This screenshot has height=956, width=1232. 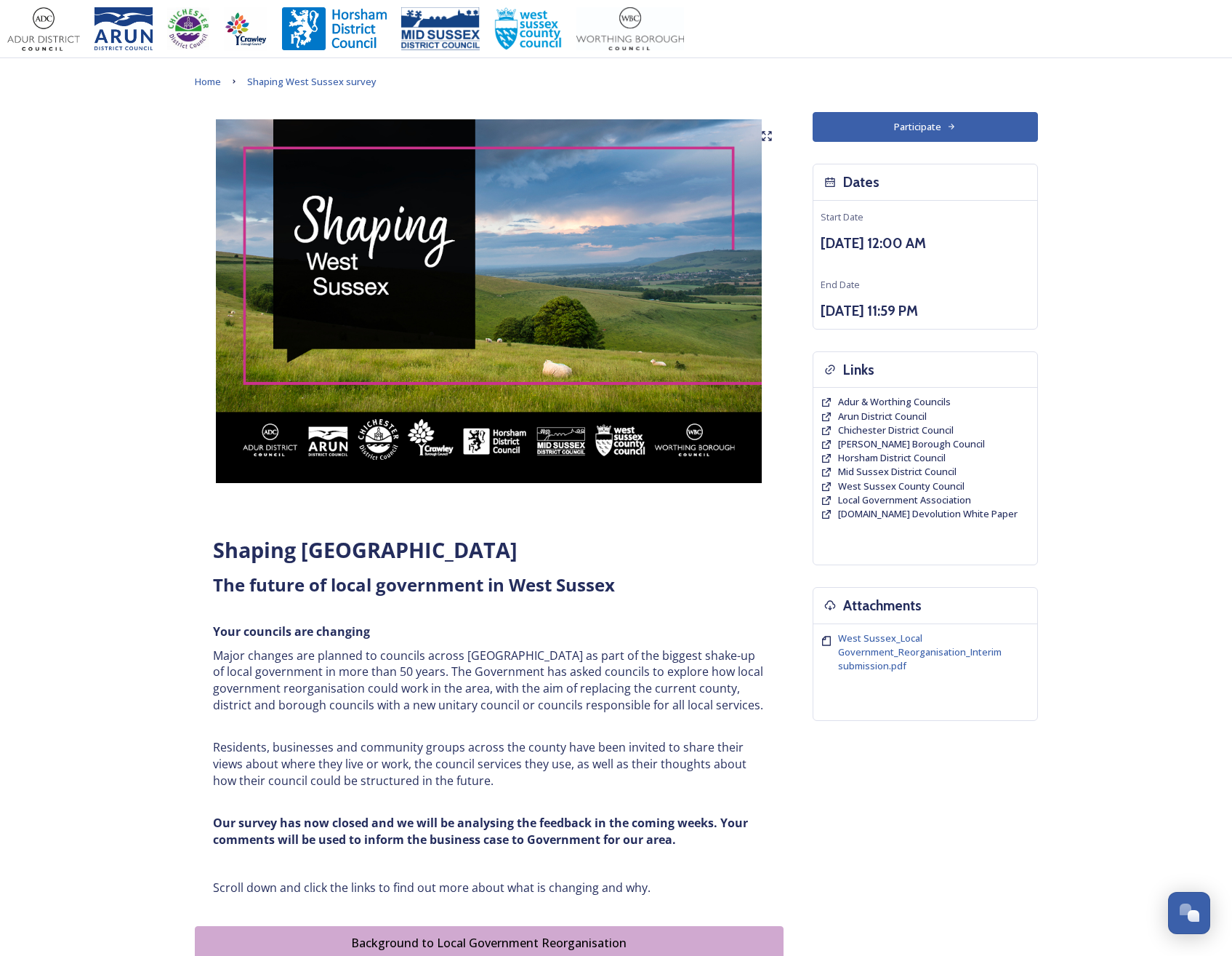 What do you see at coordinates (1190, 913) in the screenshot?
I see `button: Open Chat` at bounding box center [1190, 913].